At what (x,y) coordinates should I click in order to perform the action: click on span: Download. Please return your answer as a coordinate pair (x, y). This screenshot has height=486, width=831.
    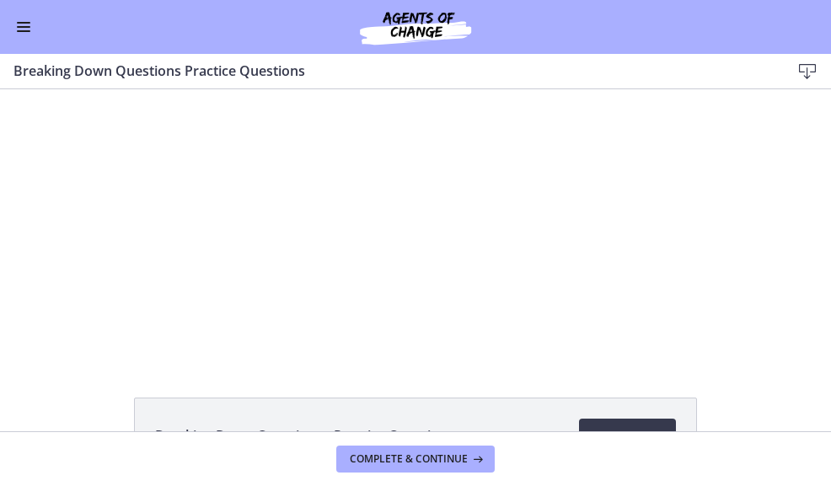
    Looking at the image, I should click on (627, 436).